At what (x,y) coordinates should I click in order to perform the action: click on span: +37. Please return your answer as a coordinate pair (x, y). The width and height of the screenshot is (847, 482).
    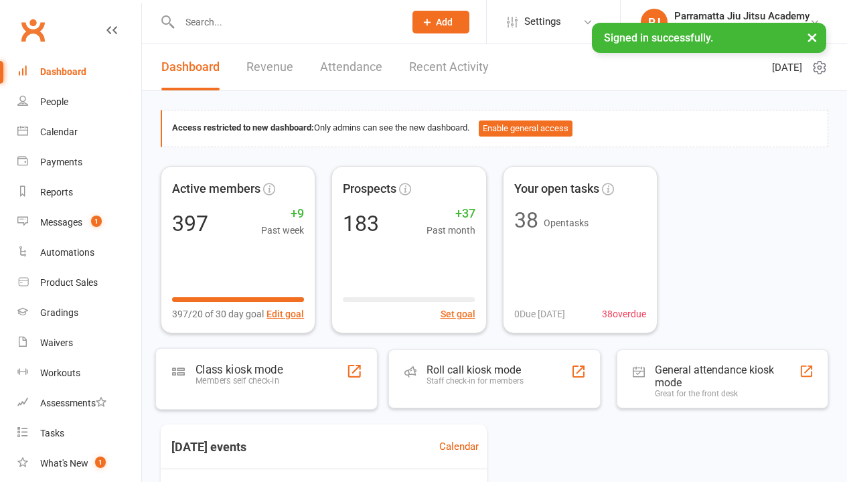
    Looking at the image, I should click on (450, 214).